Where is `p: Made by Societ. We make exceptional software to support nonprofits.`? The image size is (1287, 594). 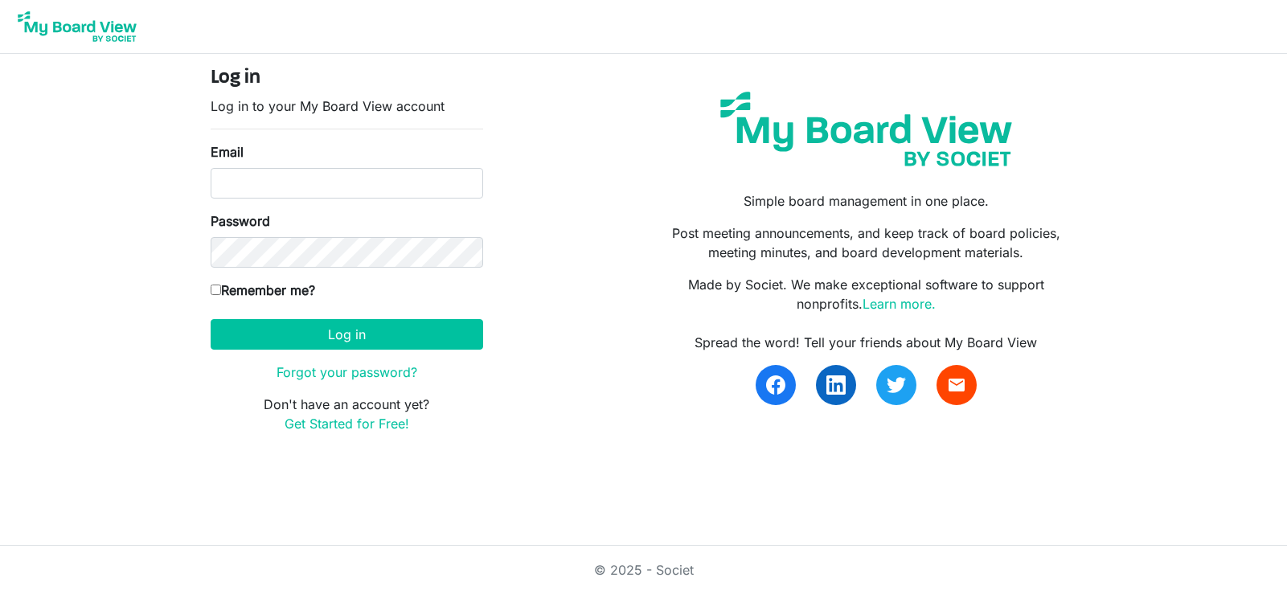 p: Made by Societ. We make exceptional software to support nonprofits. is located at coordinates (866, 294).